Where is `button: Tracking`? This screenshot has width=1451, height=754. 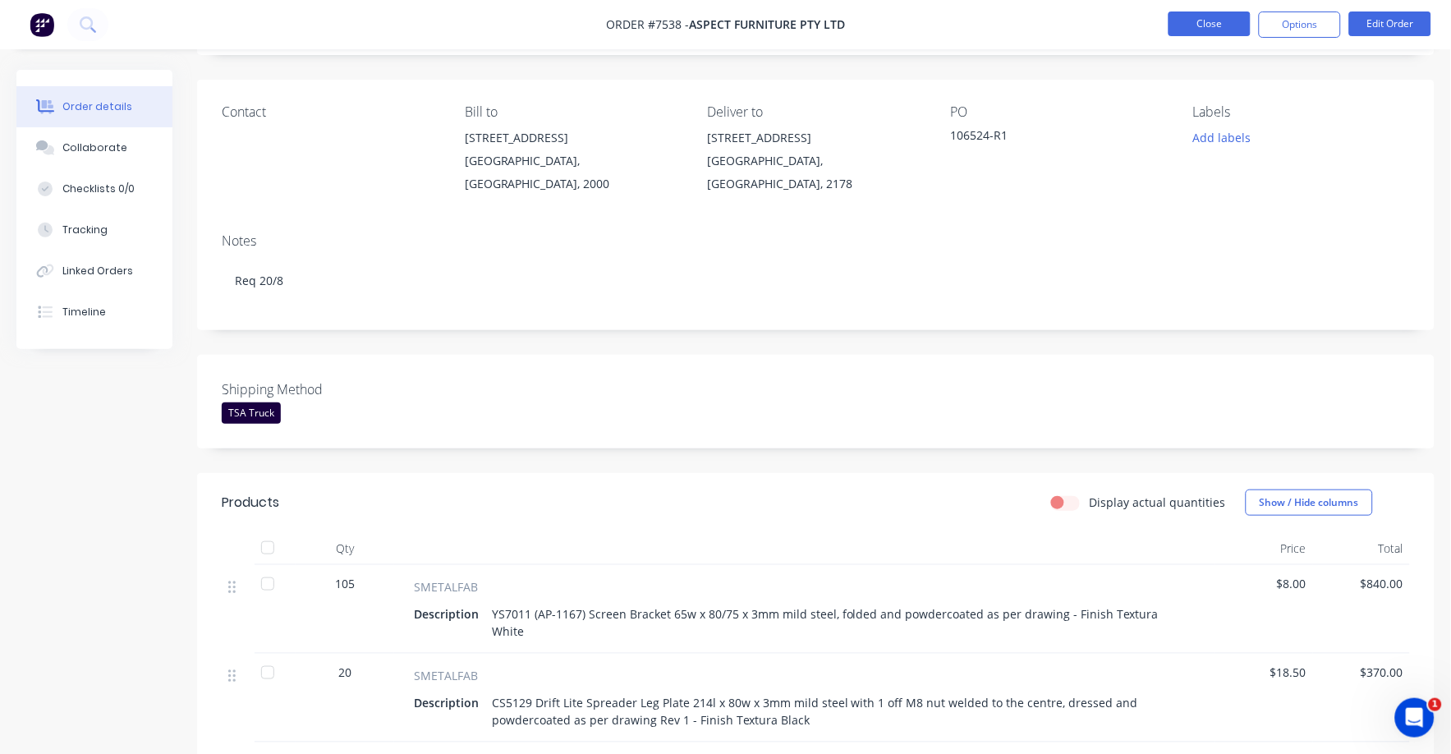
button: Tracking is located at coordinates (94, 230).